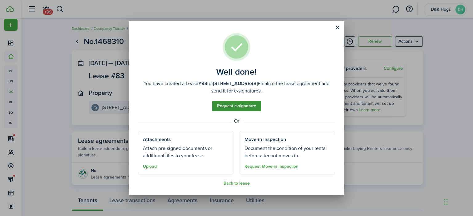  I want to click on button: Close modal, so click(337, 28).